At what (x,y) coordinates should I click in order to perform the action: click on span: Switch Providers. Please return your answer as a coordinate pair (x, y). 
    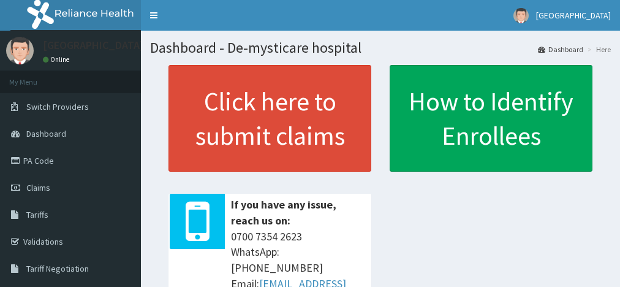
    Looking at the image, I should click on (58, 107).